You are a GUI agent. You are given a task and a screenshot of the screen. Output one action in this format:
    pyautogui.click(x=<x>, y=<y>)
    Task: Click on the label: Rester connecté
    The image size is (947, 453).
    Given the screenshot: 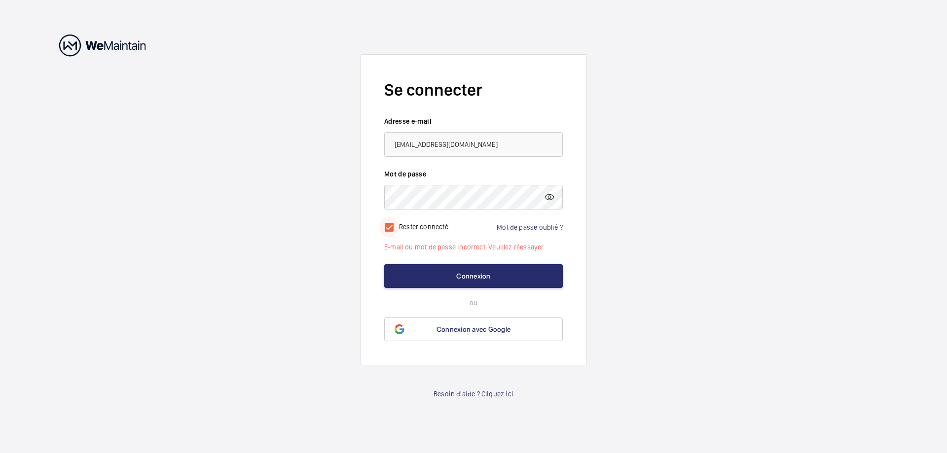 What is the action you would take?
    pyautogui.click(x=424, y=227)
    